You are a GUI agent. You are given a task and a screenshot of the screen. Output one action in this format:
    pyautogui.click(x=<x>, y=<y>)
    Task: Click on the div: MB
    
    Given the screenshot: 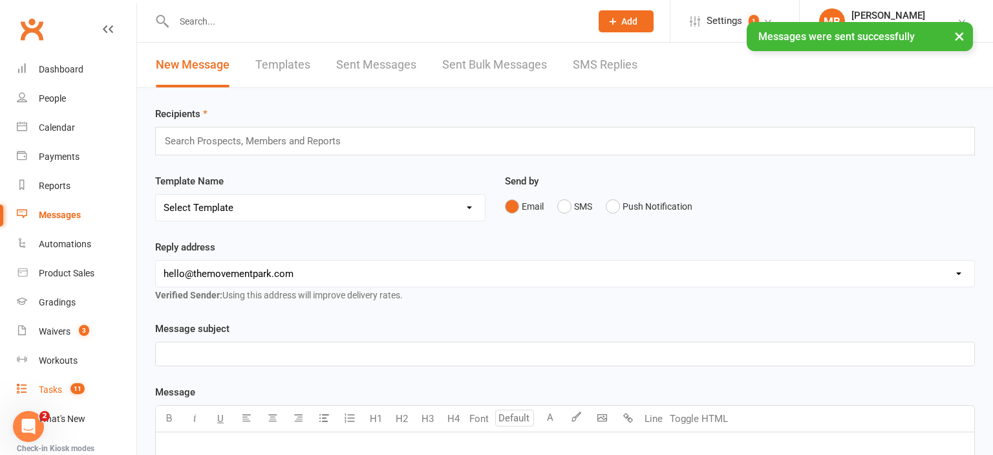 What is the action you would take?
    pyautogui.click(x=832, y=21)
    